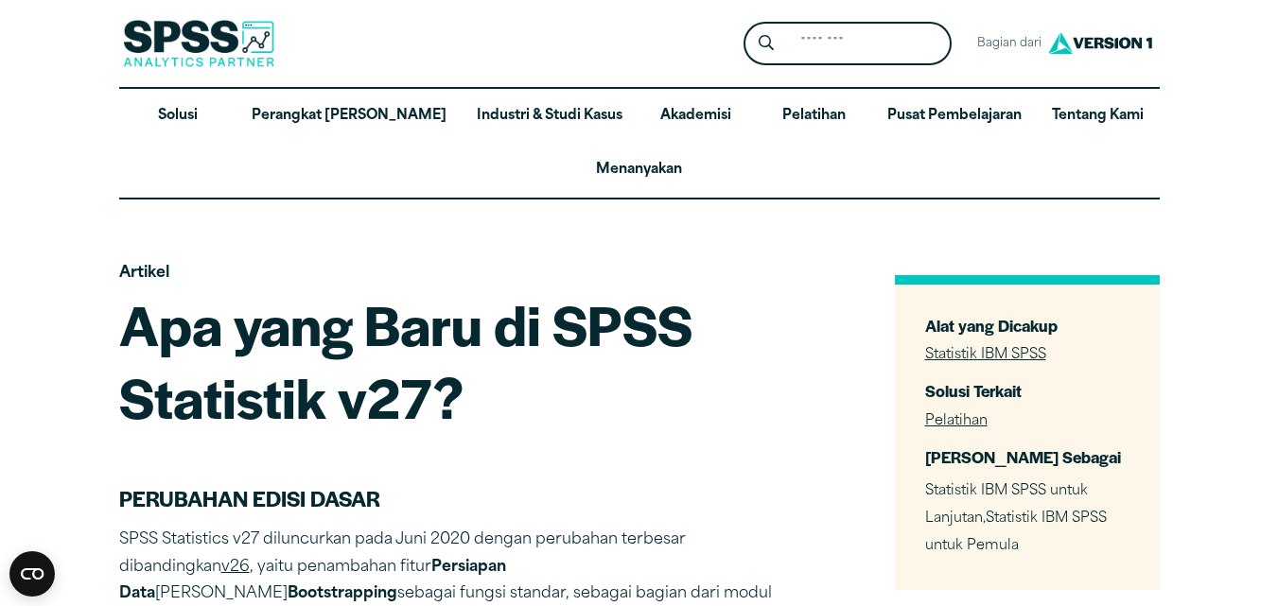 This screenshot has width=1278, height=606. I want to click on img: Logo Versi 1, so click(1100, 43).